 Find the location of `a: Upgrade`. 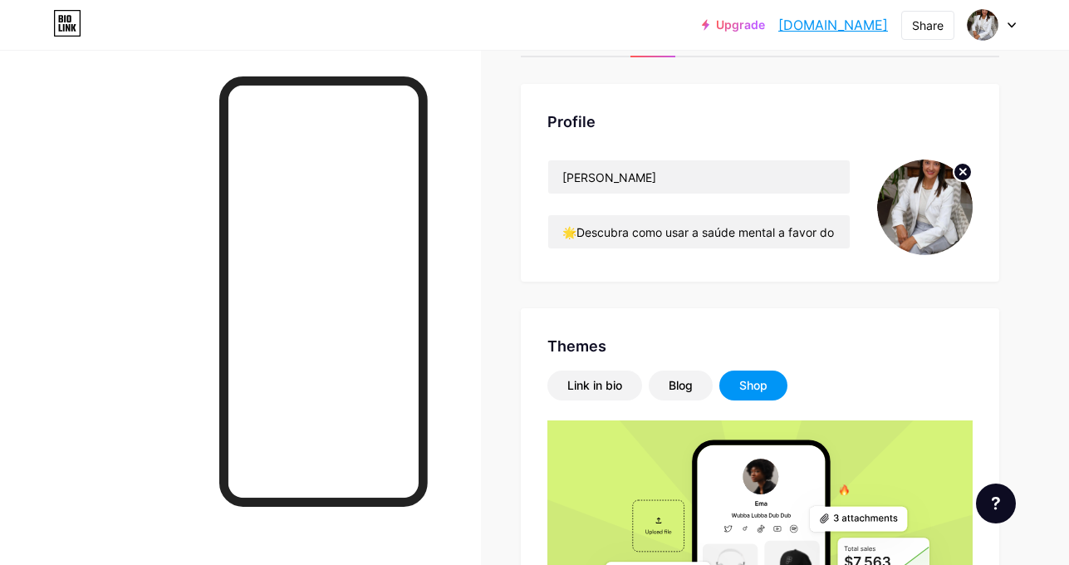

a: Upgrade is located at coordinates (733, 25).